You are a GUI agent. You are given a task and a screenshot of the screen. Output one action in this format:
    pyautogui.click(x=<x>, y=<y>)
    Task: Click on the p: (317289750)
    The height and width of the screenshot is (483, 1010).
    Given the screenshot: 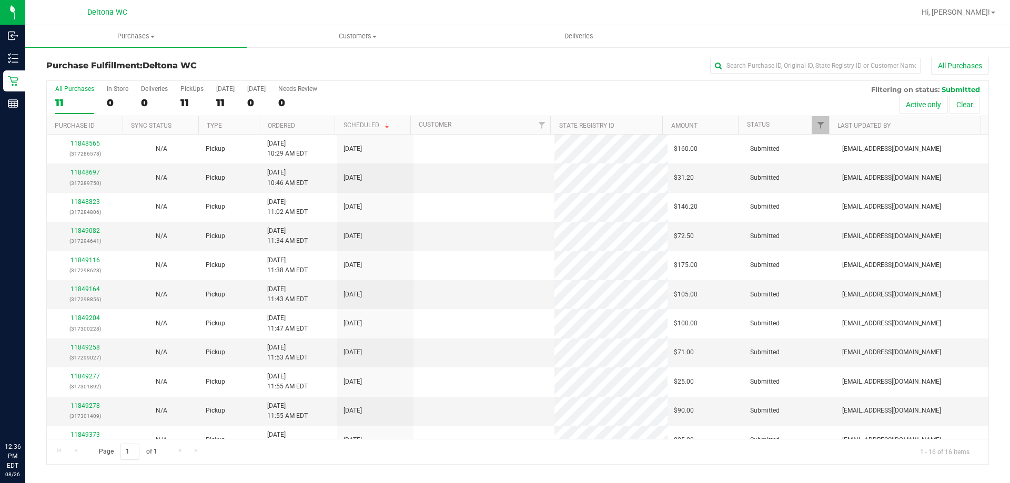 What is the action you would take?
    pyautogui.click(x=85, y=183)
    